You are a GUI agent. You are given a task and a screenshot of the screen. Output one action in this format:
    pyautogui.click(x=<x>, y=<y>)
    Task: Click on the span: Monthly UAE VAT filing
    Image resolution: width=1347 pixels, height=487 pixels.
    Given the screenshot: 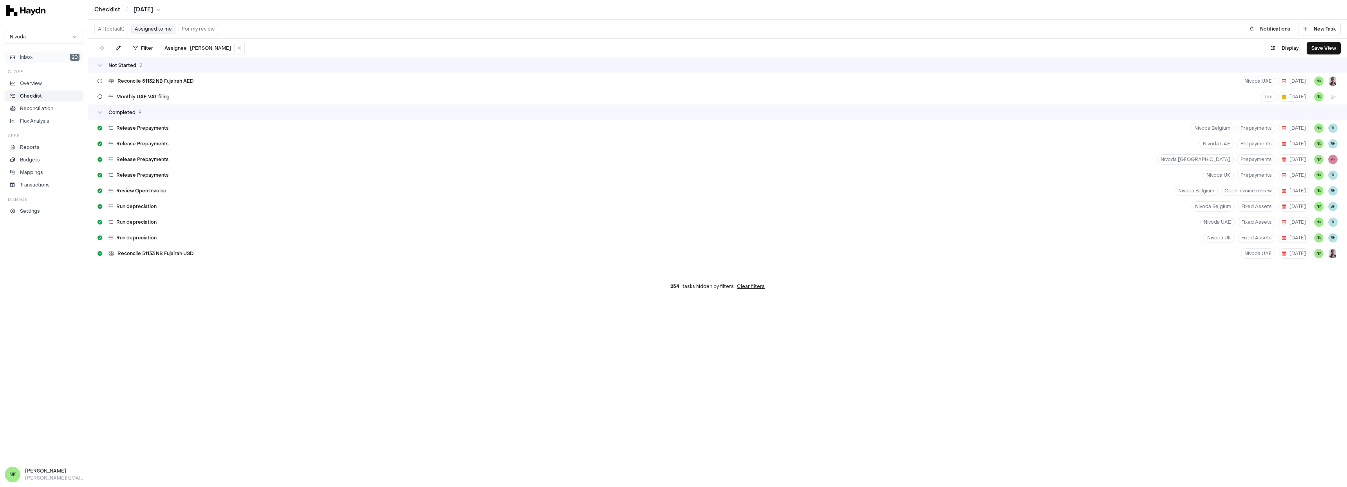 What is the action you would take?
    pyautogui.click(x=143, y=97)
    